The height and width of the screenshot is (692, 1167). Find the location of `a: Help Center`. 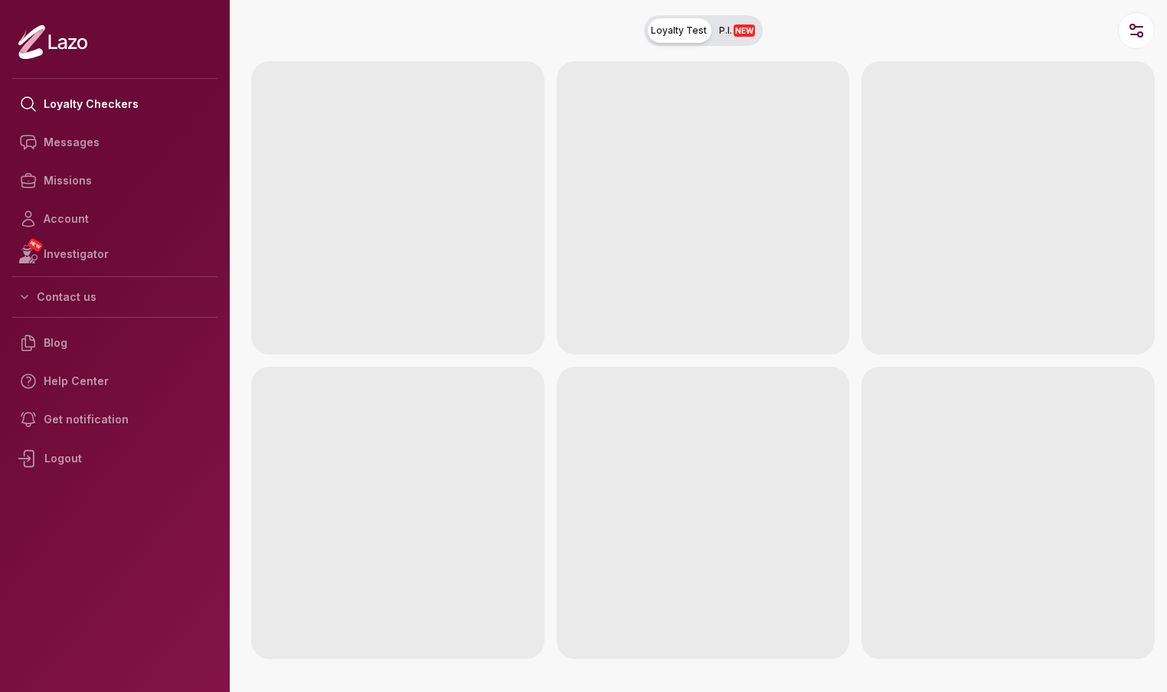

a: Help Center is located at coordinates (115, 381).